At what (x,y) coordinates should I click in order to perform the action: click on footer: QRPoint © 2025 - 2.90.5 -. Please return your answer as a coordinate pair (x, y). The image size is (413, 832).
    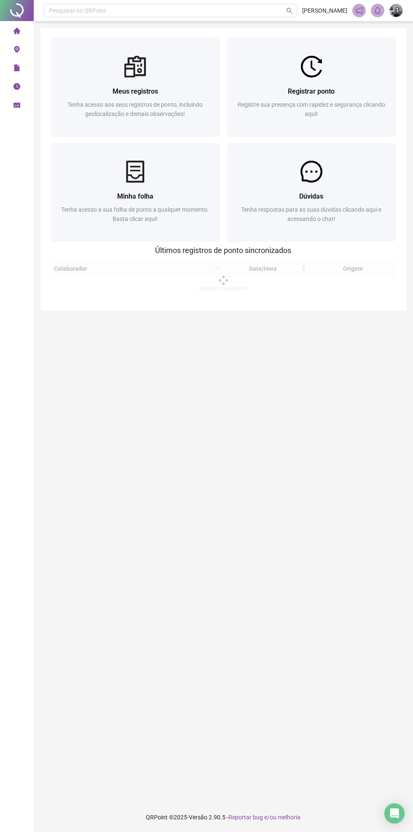
    Looking at the image, I should click on (223, 817).